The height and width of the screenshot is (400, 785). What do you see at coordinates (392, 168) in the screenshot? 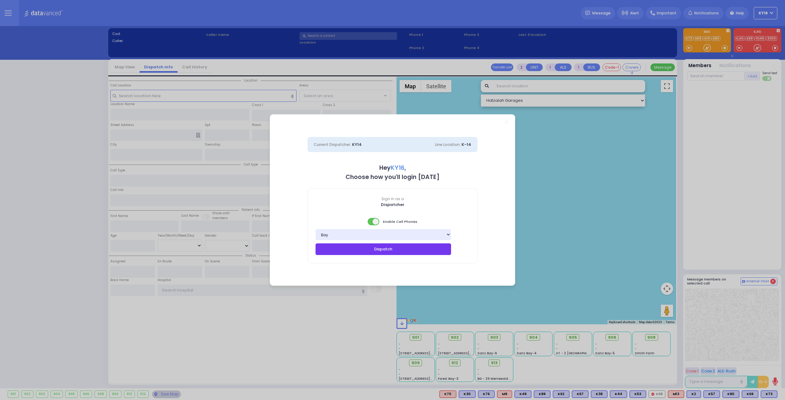
I see `b: Hey ,` at bounding box center [392, 168].